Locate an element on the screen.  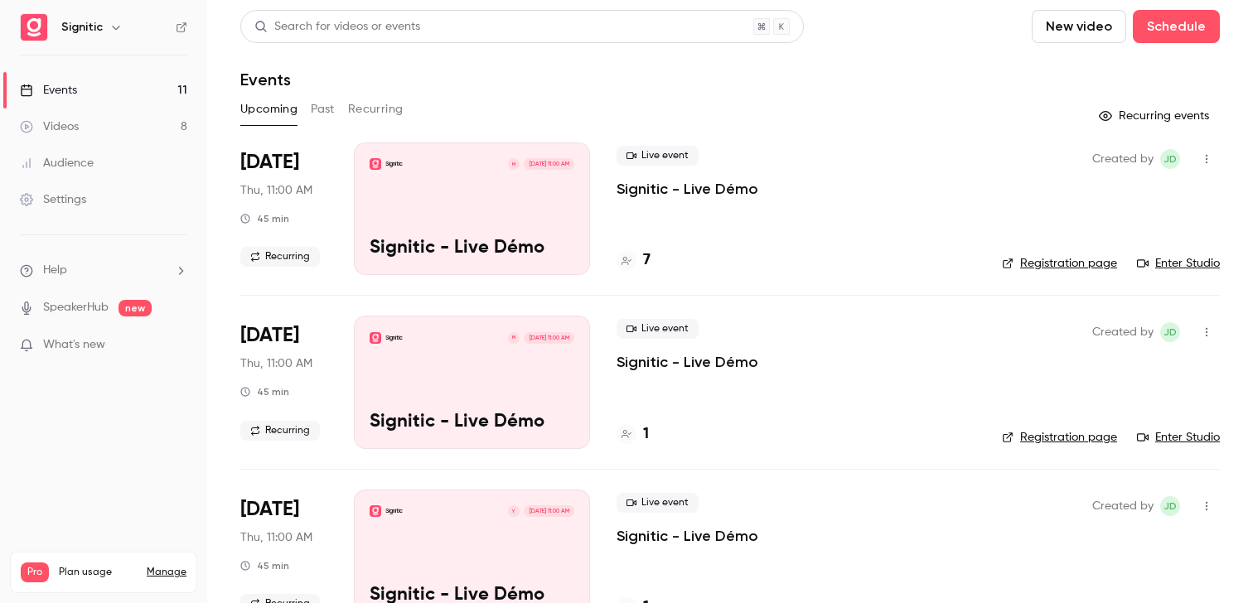
div: Events is located at coordinates (48, 90).